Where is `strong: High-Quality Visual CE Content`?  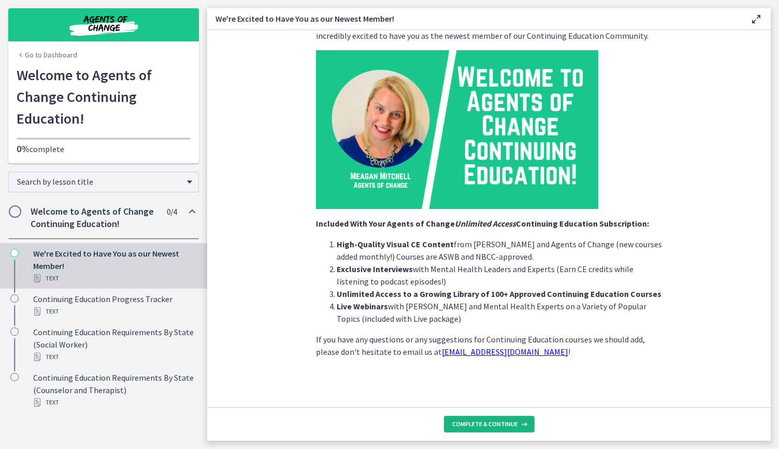
strong: High-Quality Visual CE Content is located at coordinates (395, 244).